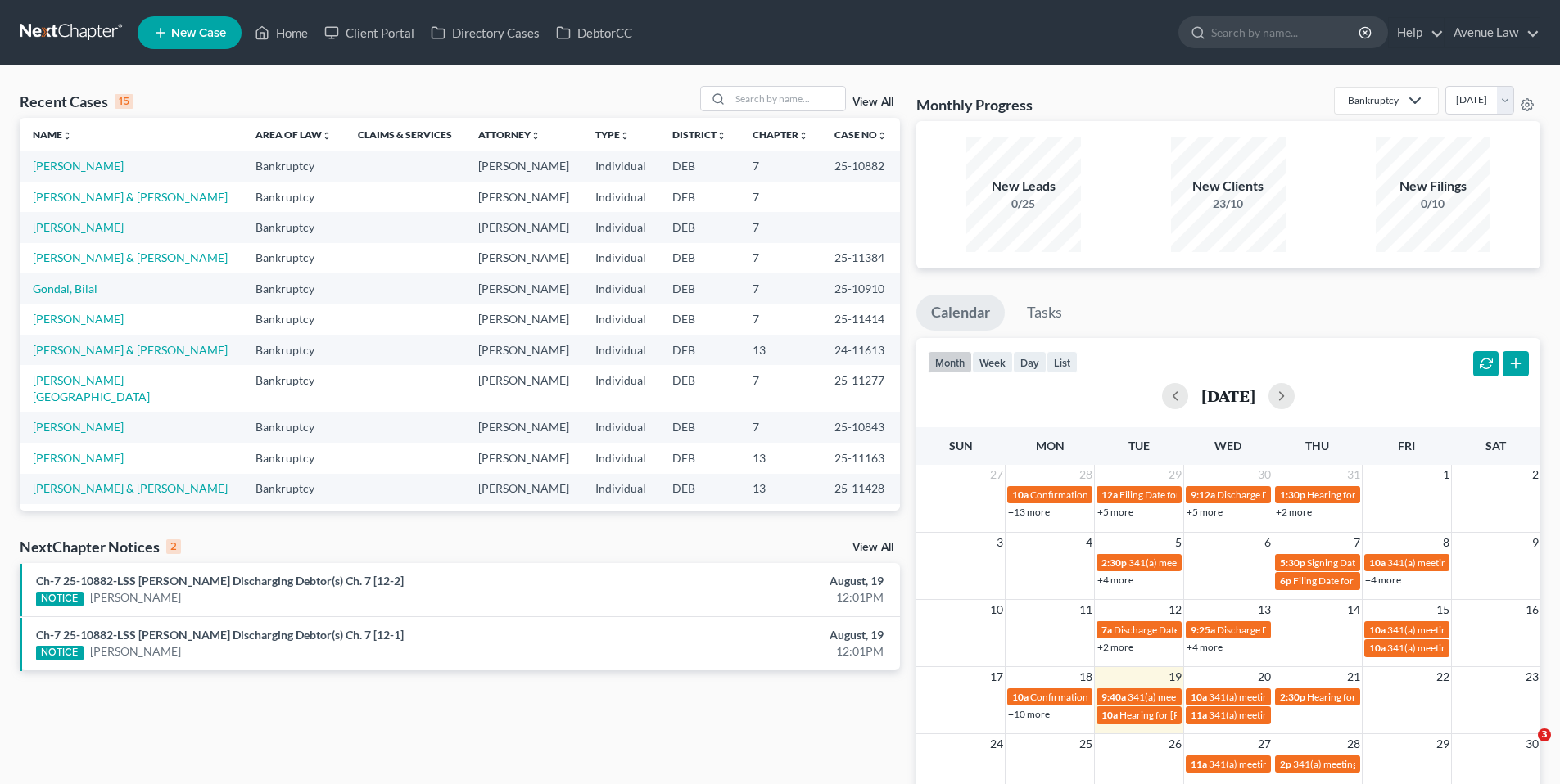  Describe the element at coordinates (1175, 474) in the screenshot. I see `span: 29` at that location.